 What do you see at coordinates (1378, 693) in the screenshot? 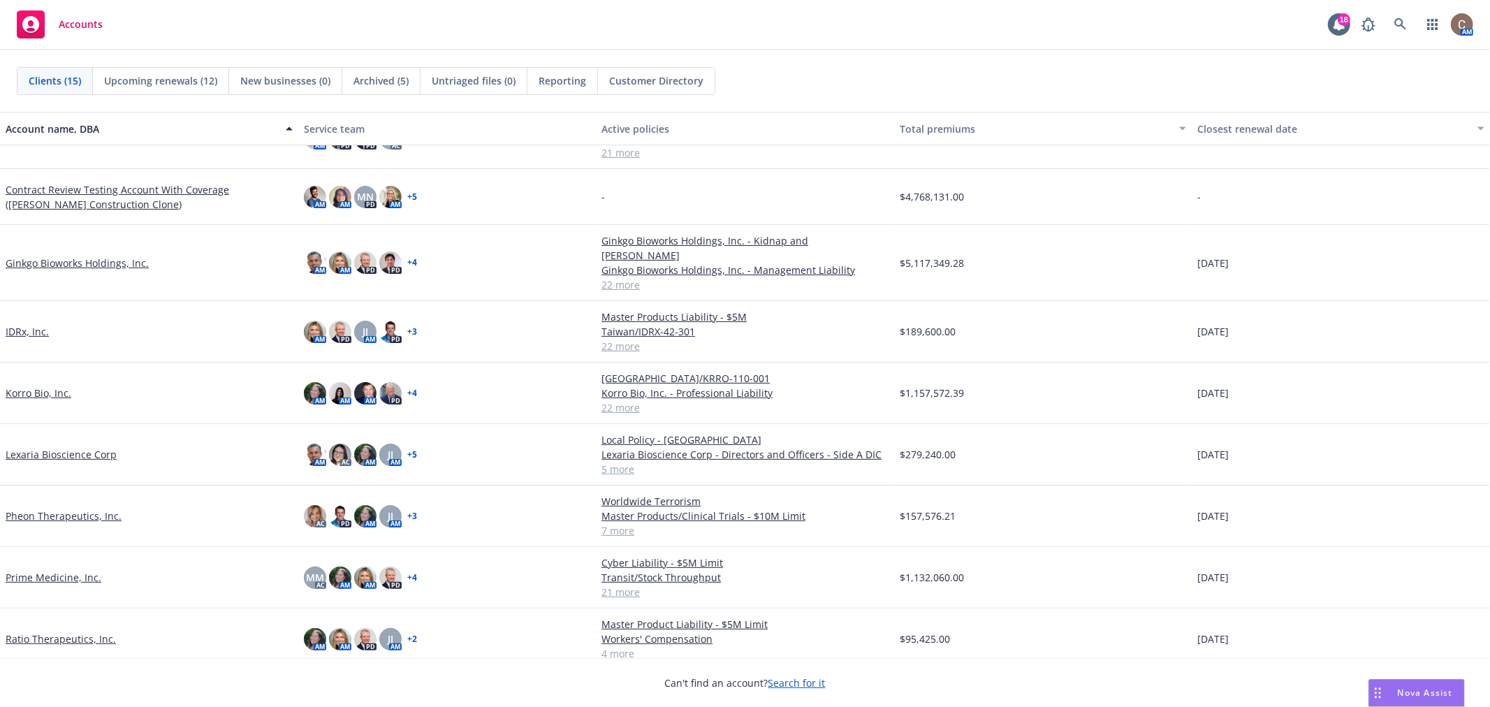
I see `div: Drag to move` at bounding box center [1378, 693].